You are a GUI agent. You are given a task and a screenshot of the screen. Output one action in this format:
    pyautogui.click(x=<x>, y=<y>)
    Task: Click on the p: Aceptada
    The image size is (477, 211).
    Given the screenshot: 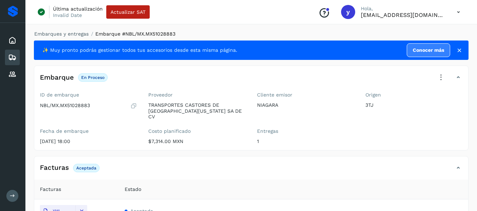 What is the action you would take?
    pyautogui.click(x=86, y=168)
    